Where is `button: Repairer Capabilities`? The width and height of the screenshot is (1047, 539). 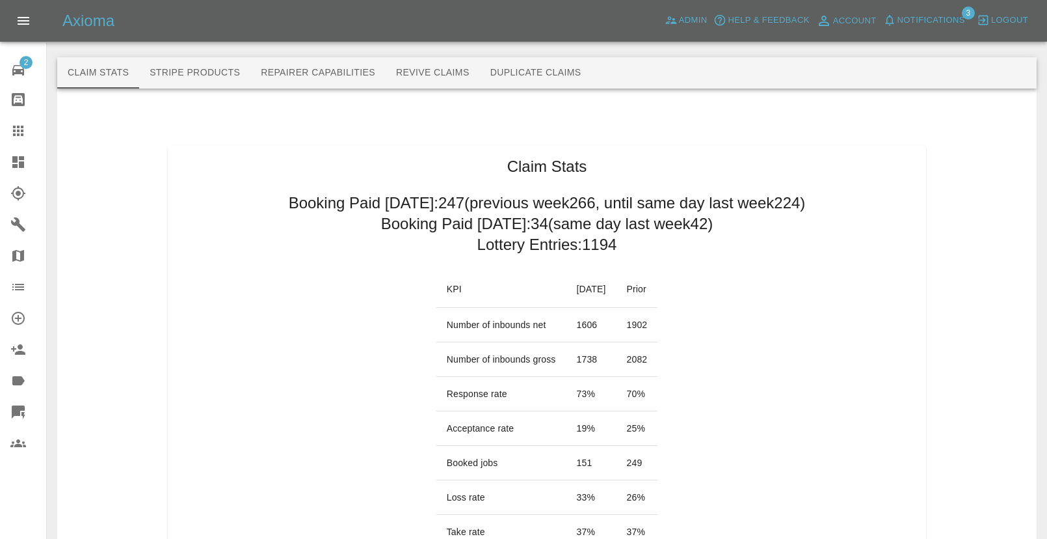
button: Repairer Capabilities is located at coordinates (318, 73).